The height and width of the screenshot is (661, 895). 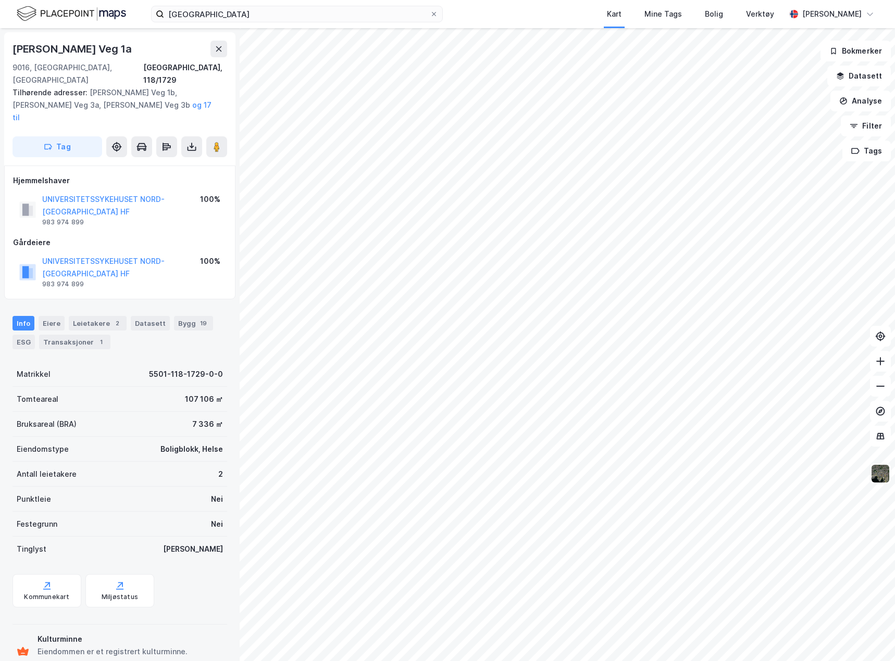 What do you see at coordinates (869, 636) in the screenshot?
I see `div: Kontrollprogram for chat` at bounding box center [869, 636].